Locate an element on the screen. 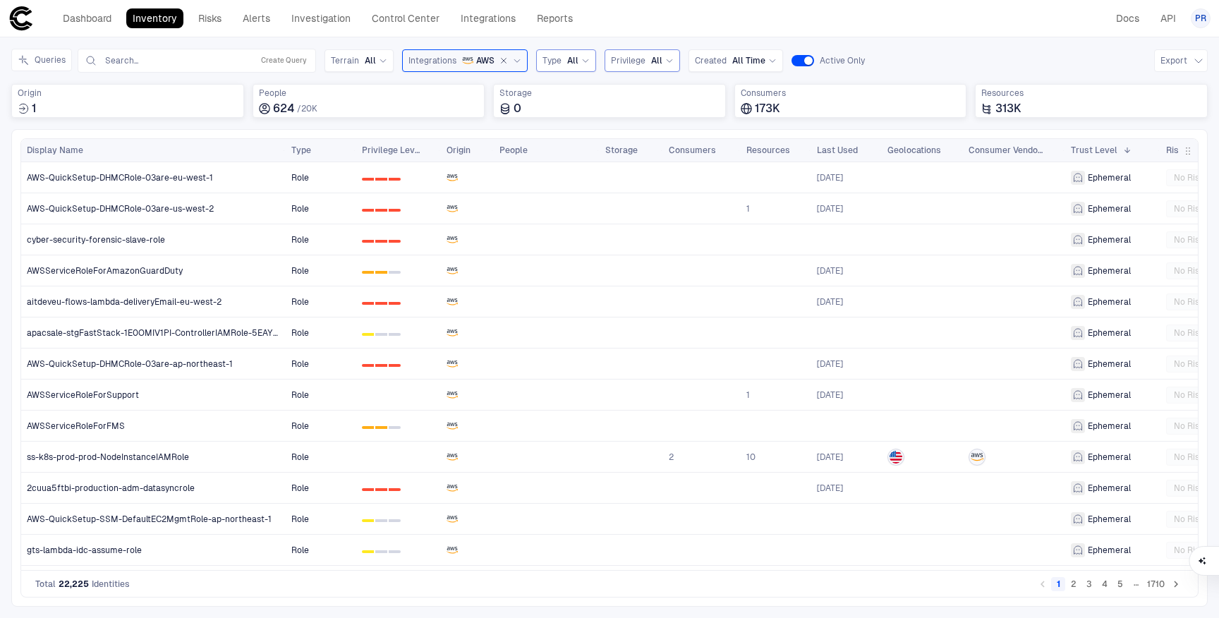 Image resolution: width=1219 pixels, height=618 pixels. div: 25/08/2025 20:27:49 is located at coordinates (830, 271).